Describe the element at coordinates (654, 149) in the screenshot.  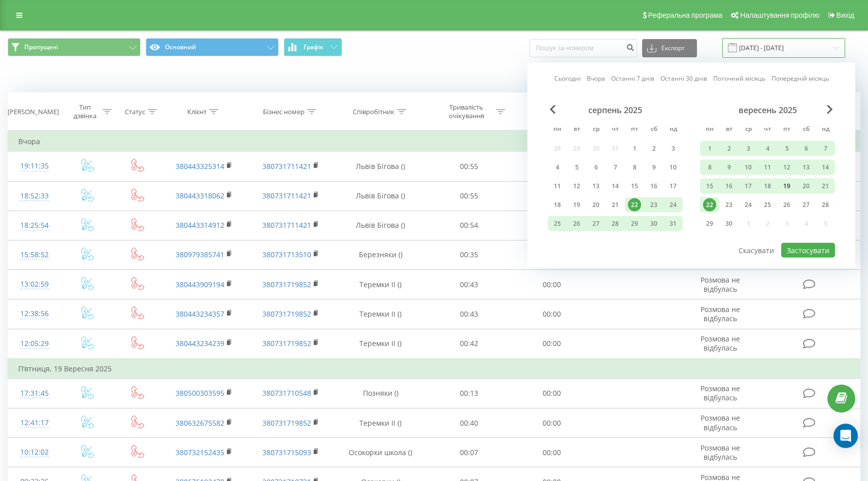
I see `div: сб 2 серп 2025 р.` at that location.